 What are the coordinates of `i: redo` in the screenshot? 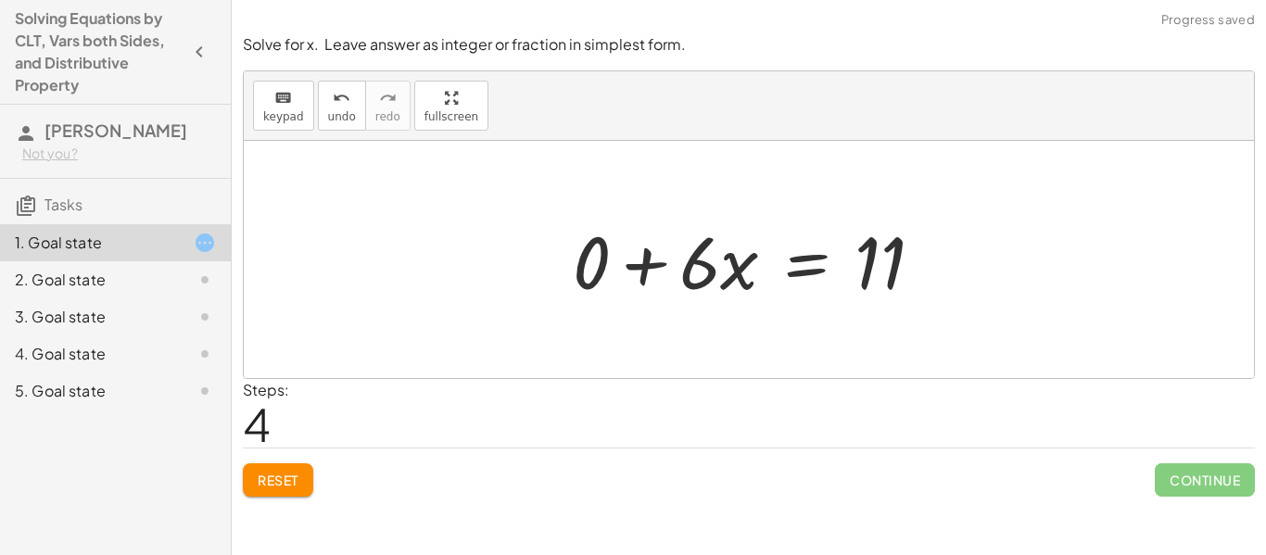 It's located at (387, 98).